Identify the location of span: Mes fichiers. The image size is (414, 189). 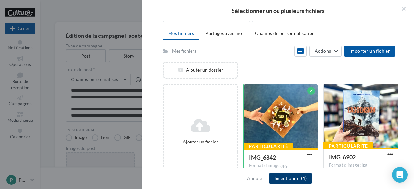
(181, 33).